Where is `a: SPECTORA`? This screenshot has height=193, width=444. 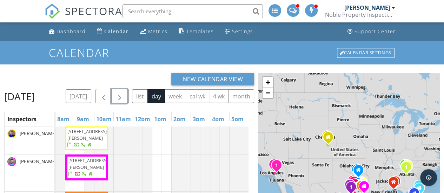
a: SPECTORA is located at coordinates (84, 17).